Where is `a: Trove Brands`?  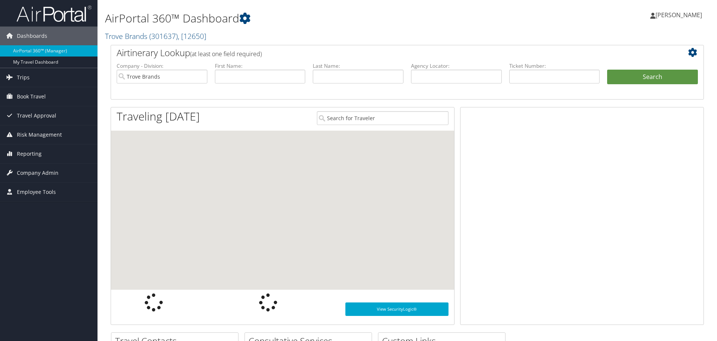
a: Trove Brands is located at coordinates (156, 36).